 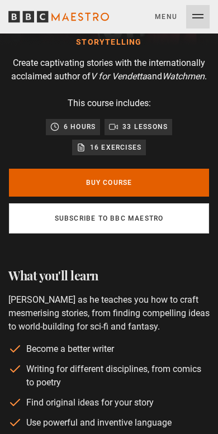 I want to click on p: Create captivating stories with the internationally acclaimed author of and ., so click(x=109, y=70).